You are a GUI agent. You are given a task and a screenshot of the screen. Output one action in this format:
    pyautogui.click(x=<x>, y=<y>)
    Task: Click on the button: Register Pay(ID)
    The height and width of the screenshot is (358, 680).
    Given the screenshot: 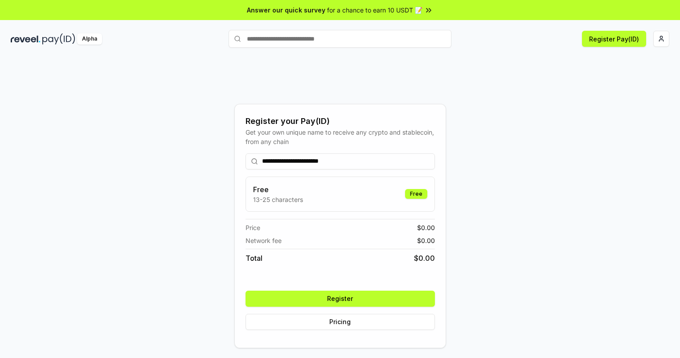 What is the action you would take?
    pyautogui.click(x=614, y=39)
    